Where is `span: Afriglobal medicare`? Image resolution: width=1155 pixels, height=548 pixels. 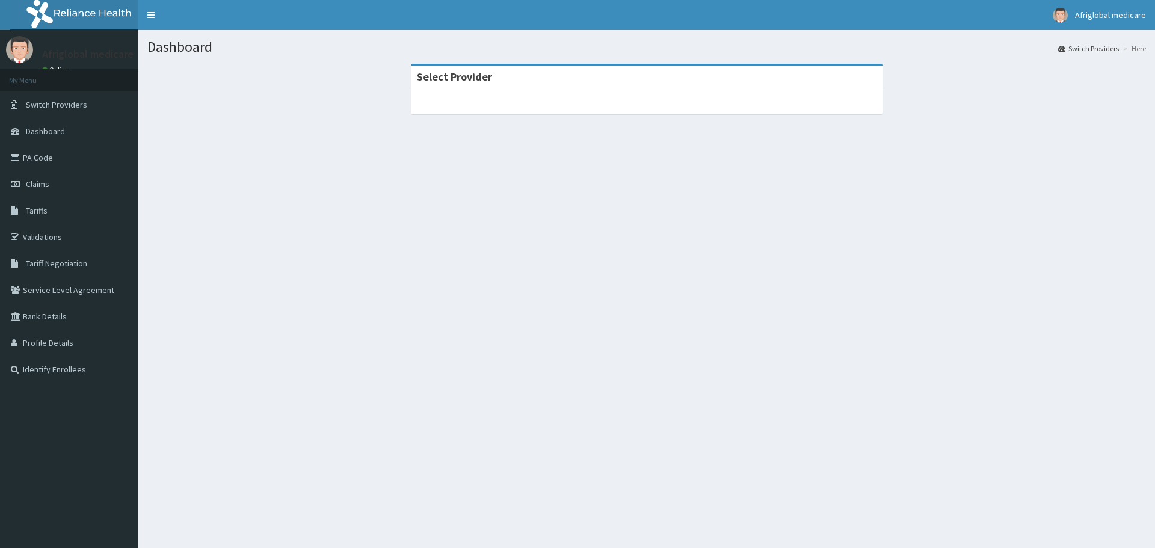 span: Afriglobal medicare is located at coordinates (1110, 15).